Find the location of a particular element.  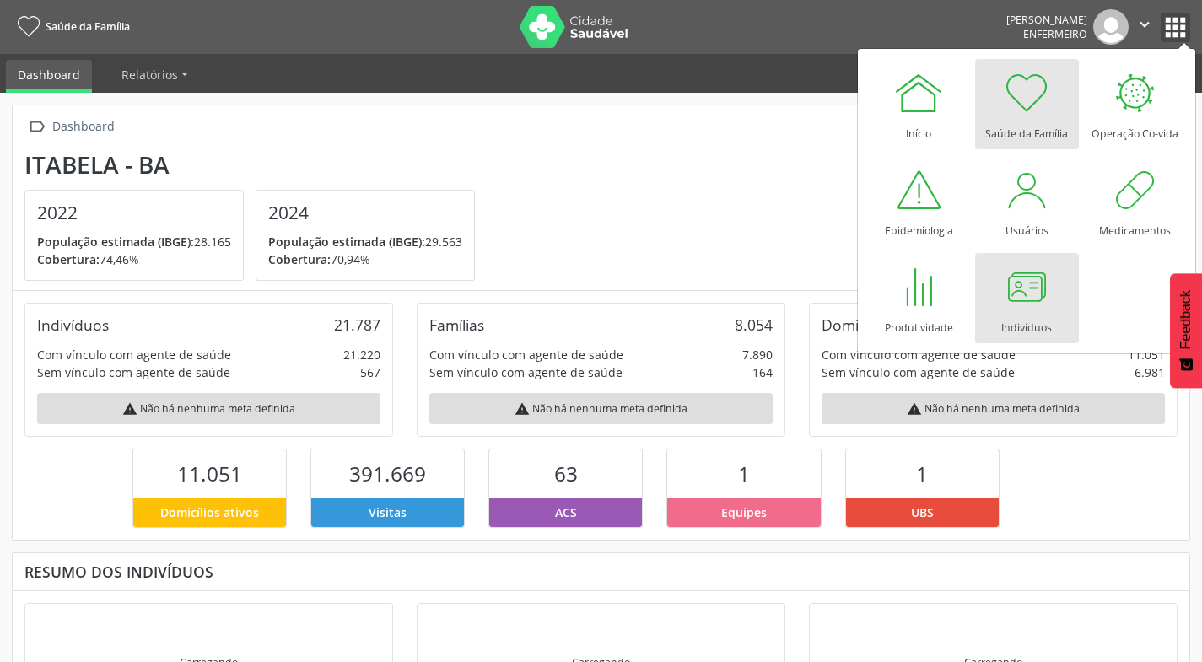

span: Saúde da Família is located at coordinates (88, 26).